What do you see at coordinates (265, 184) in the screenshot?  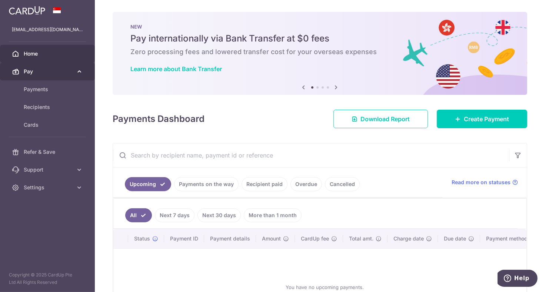 I see `a: Recipient paid` at bounding box center [265, 184].